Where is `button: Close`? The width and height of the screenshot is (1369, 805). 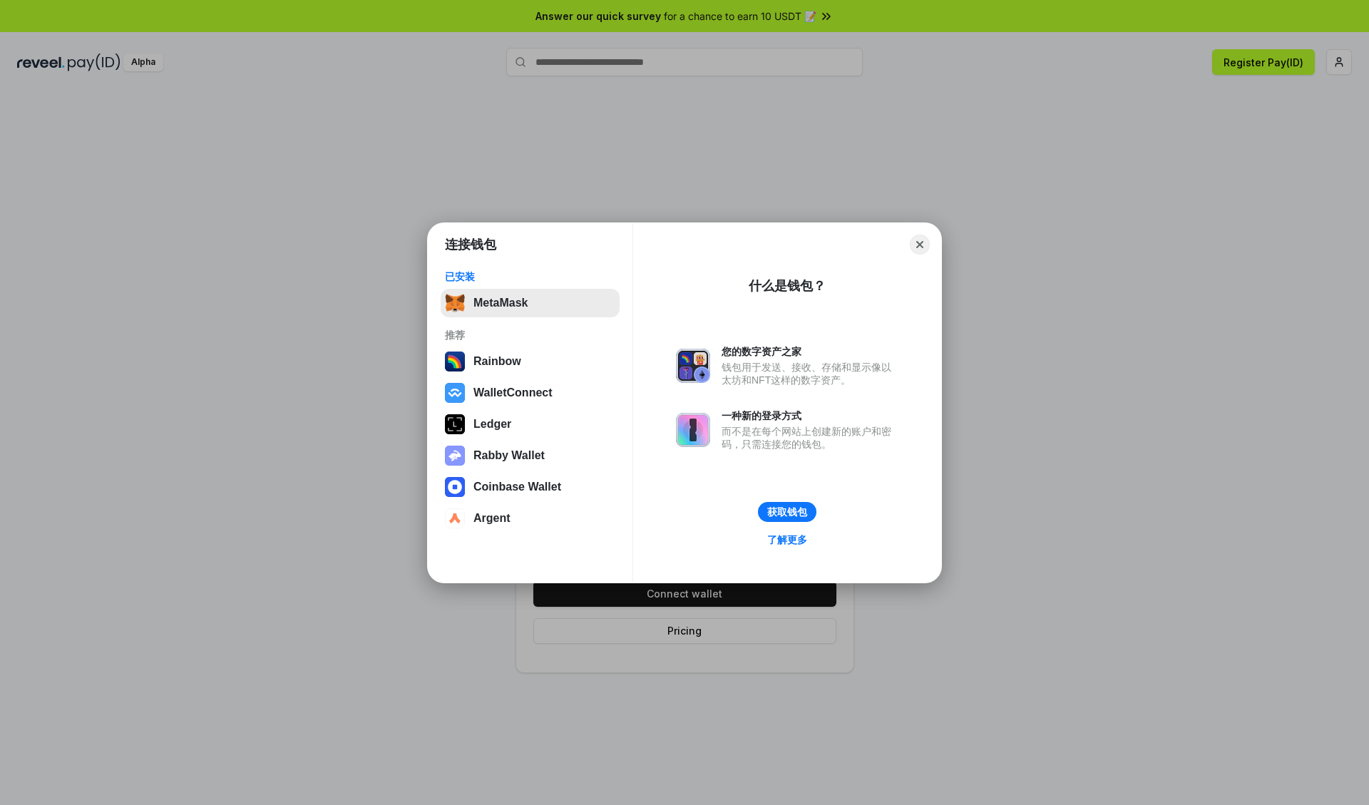
button: Close is located at coordinates (920, 244).